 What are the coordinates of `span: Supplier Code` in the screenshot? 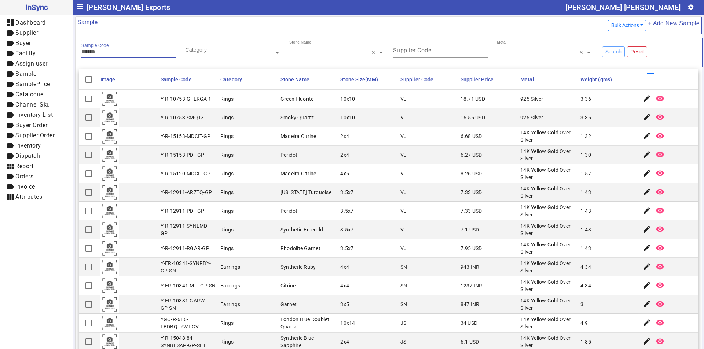 It's located at (417, 80).